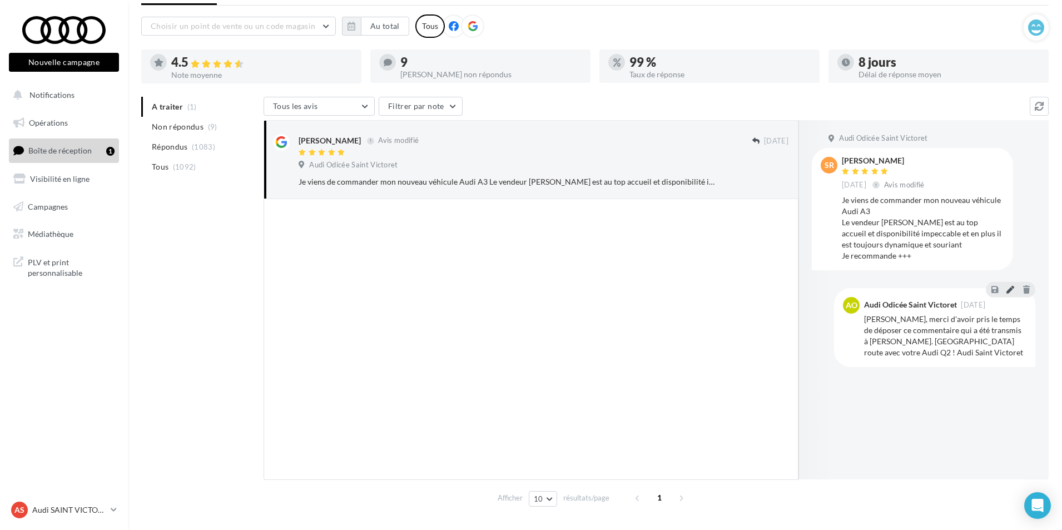  I want to click on div: Note moyenne, so click(262, 75).